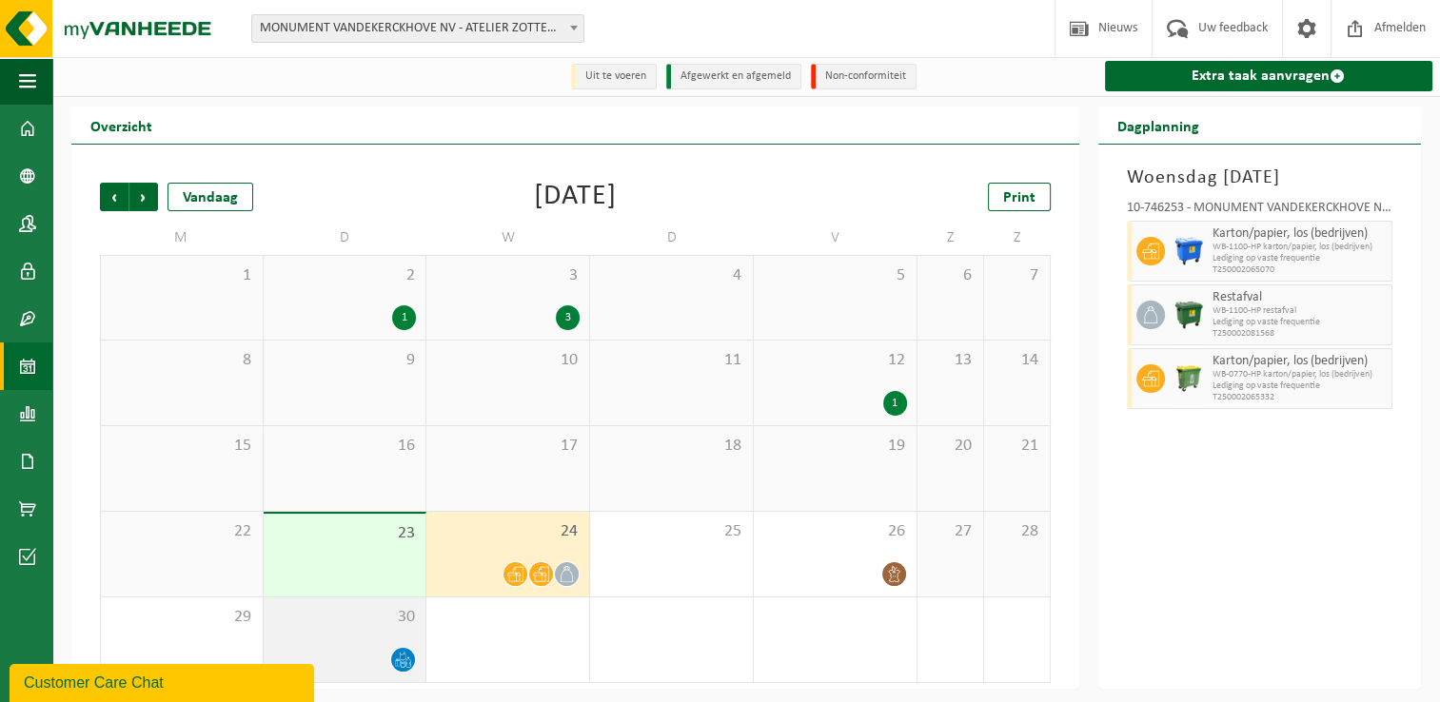 The width and height of the screenshot is (1440, 702). Describe the element at coordinates (1300, 247) in the screenshot. I see `span: WB-1100-HP karton/papier, los (bedrijven)` at that location.